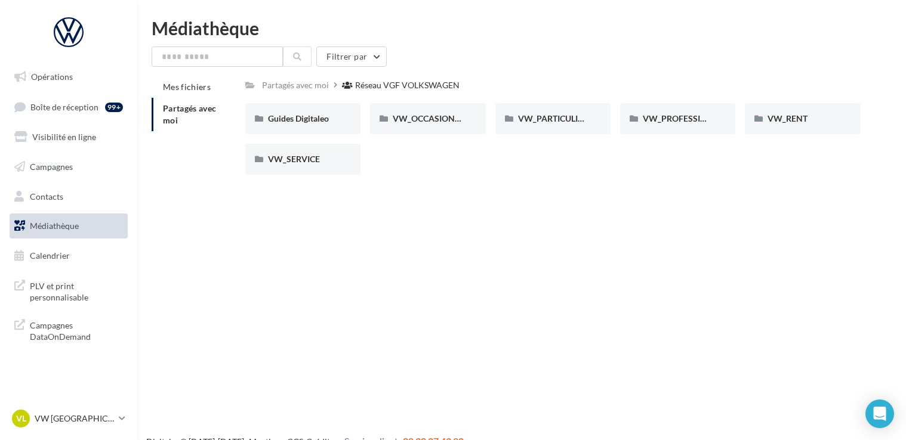 The height and width of the screenshot is (440, 906). Describe the element at coordinates (298, 118) in the screenshot. I see `span: Guides Digitaleo` at that location.